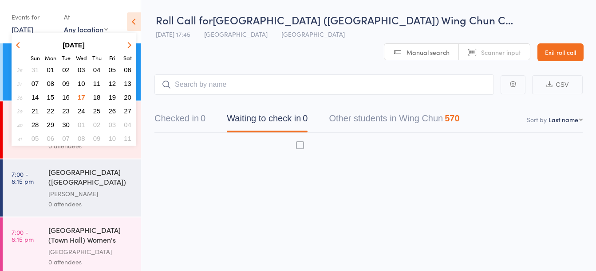 This screenshot has height=271, width=596. I want to click on button: 30, so click(66, 125).